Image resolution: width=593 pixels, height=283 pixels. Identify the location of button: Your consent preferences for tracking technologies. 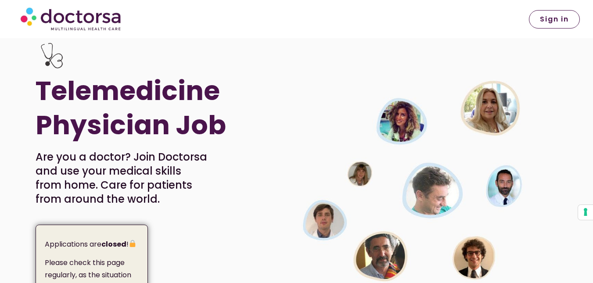
(585, 212).